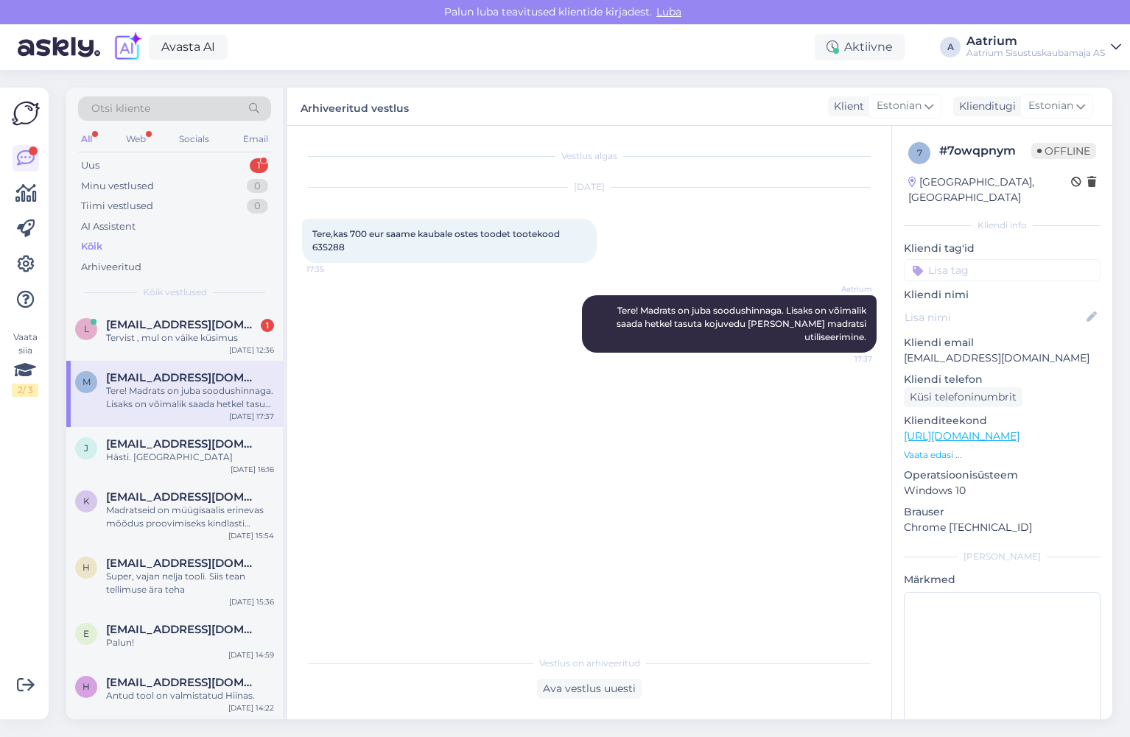 Image resolution: width=1130 pixels, height=737 pixels. Describe the element at coordinates (1001, 270) in the screenshot. I see `input: Lisa tag` at that location.